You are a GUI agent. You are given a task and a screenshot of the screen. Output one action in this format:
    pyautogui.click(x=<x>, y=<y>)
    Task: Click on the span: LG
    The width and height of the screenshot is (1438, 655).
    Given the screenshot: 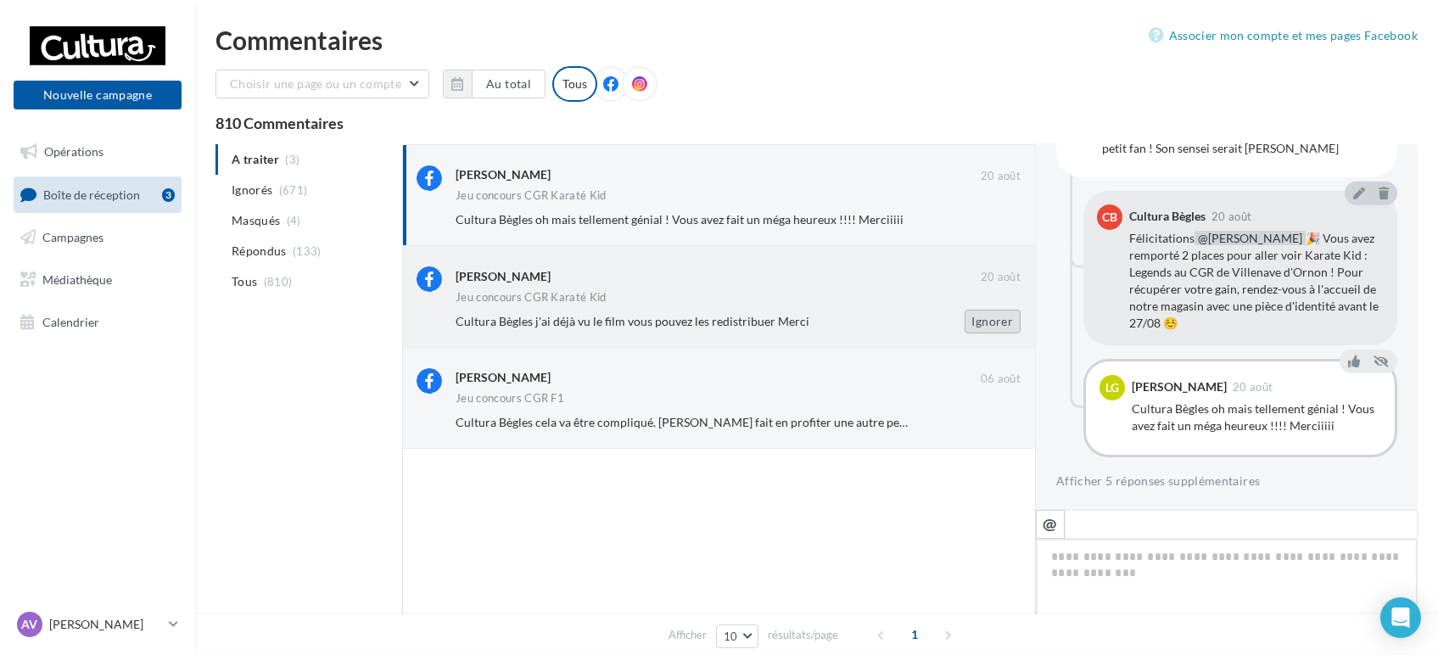 What is the action you would take?
    pyautogui.click(x=1112, y=388)
    